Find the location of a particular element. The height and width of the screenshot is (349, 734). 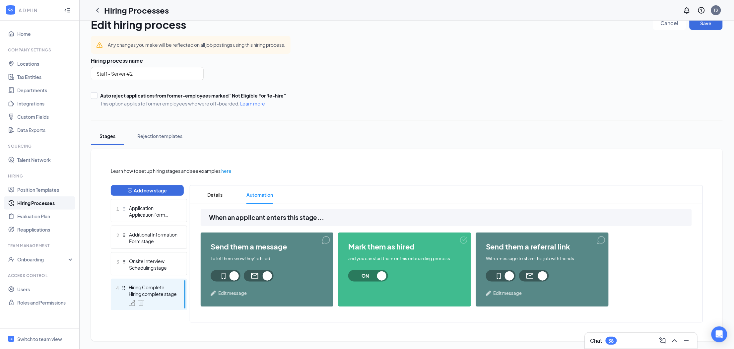

input: Name of hiring process is located at coordinates (147, 74).